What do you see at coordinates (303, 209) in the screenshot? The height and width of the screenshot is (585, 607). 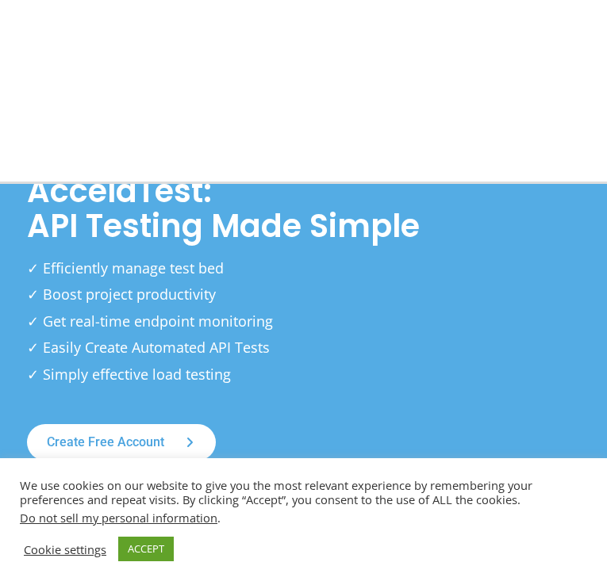 I see `h1: AccelaTest: API Testing Made Simple` at bounding box center [303, 209].